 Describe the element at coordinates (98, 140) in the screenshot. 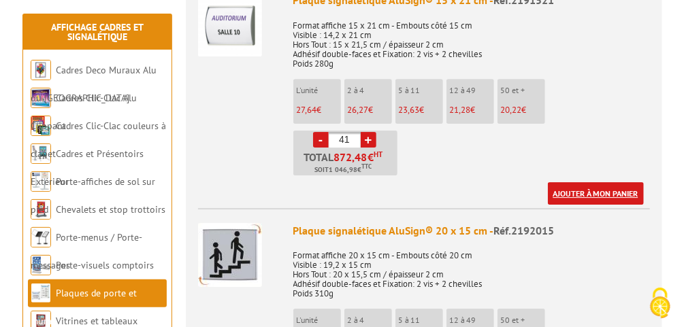

I see `a: Cadres Clic-Clac couleurs à clapet` at that location.